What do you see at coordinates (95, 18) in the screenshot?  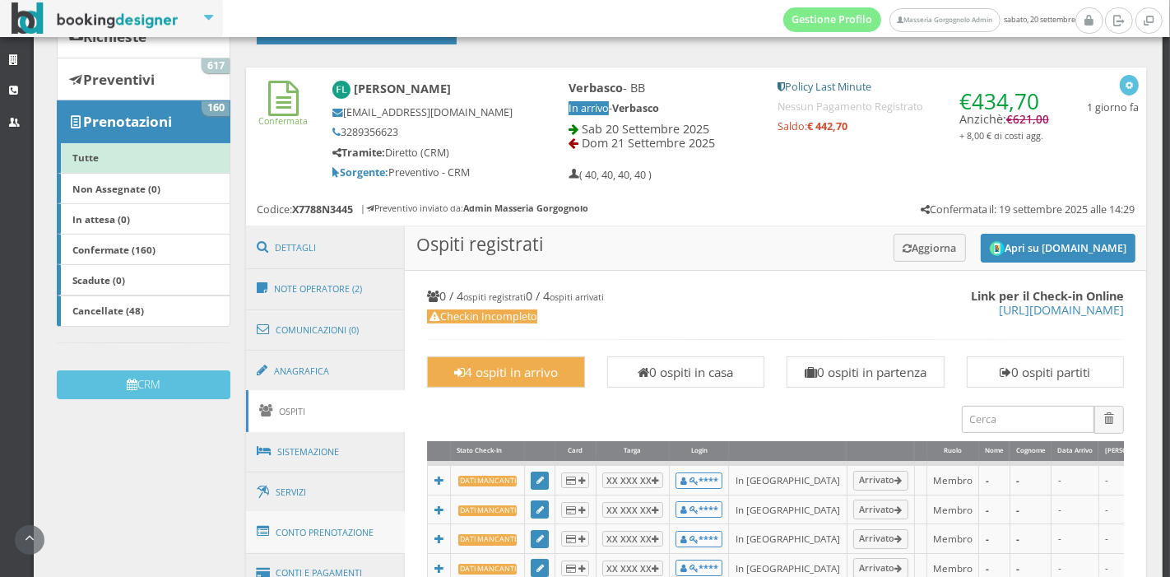 I see `img: BookingDesigner.com` at bounding box center [95, 18].